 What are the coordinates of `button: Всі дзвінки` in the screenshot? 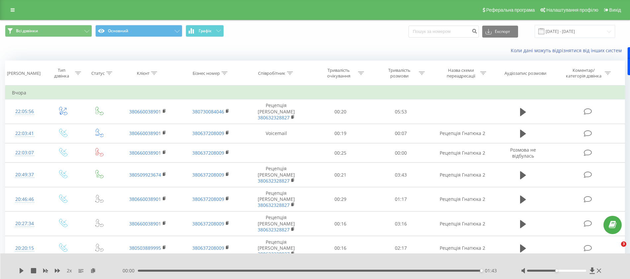 It's located at (49, 31).